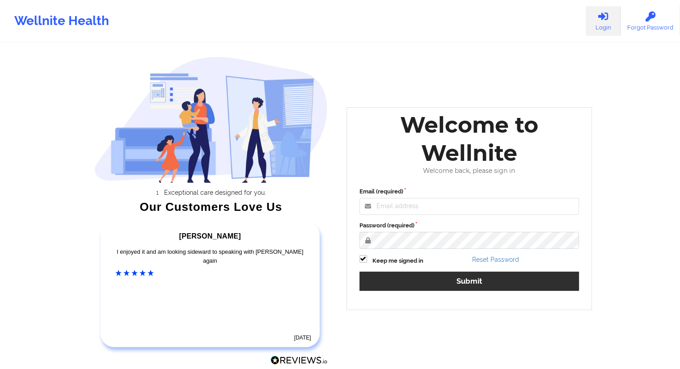 This screenshot has height=369, width=680. What do you see at coordinates (470, 281) in the screenshot?
I see `button: Submit` at bounding box center [470, 281].